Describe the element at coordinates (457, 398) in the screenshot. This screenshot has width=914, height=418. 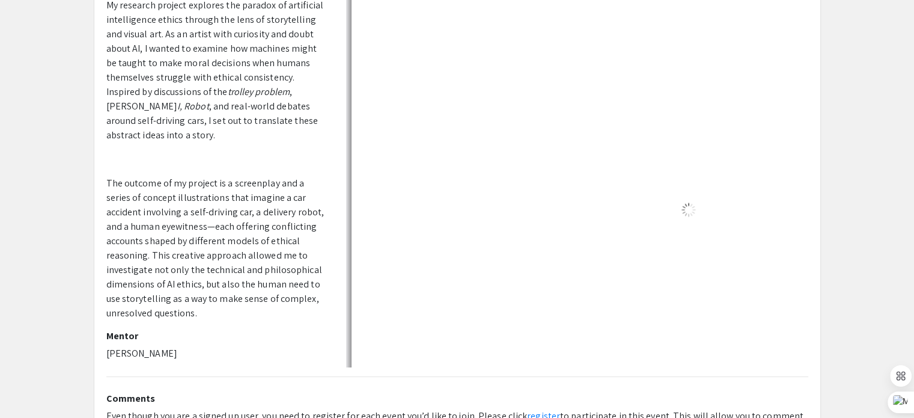
I see `h2: Comments` at that location.